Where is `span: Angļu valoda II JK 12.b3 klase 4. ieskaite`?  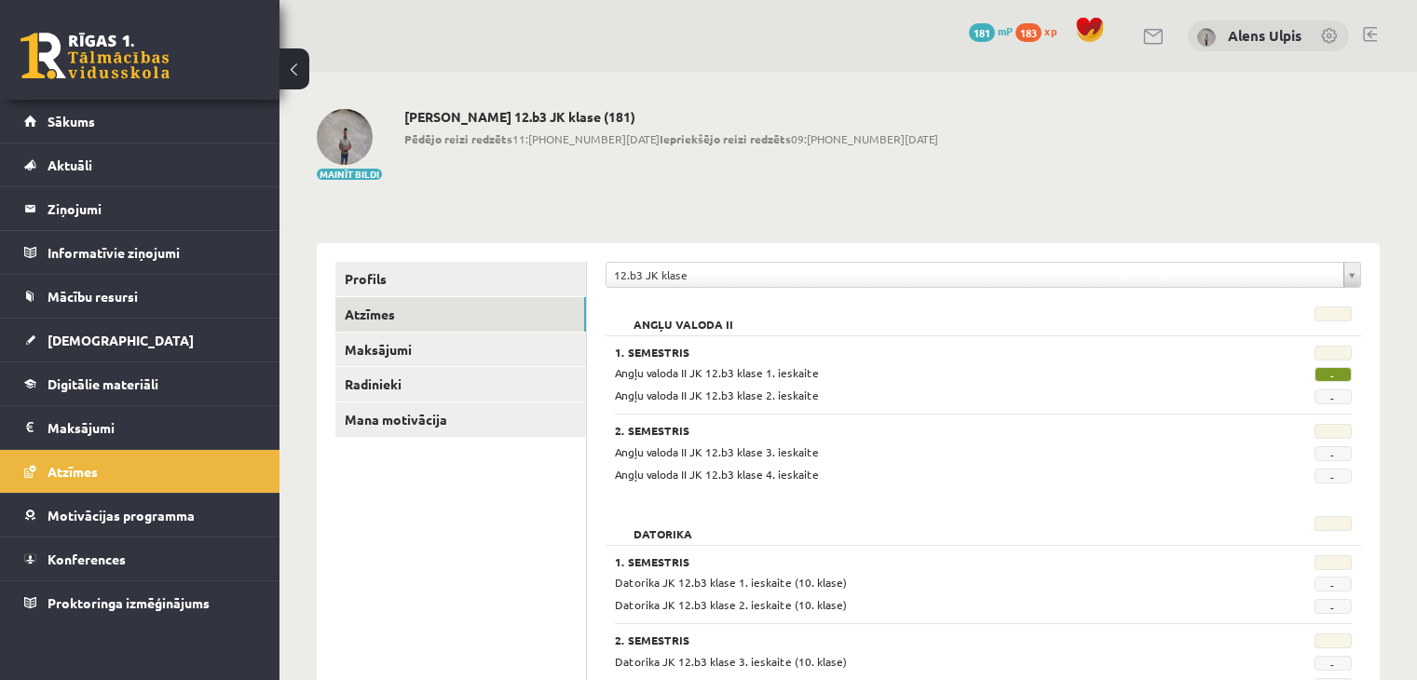 span: Angļu valoda II JK 12.b3 klase 4. ieskaite is located at coordinates (717, 474).